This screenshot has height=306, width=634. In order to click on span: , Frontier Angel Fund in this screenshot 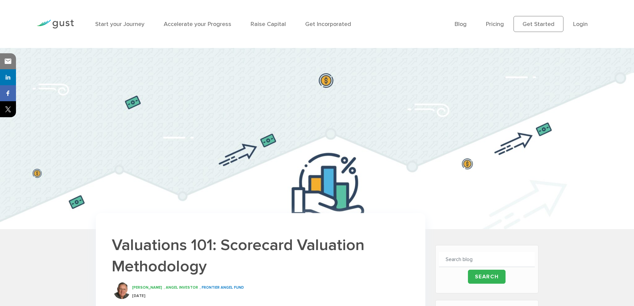, I will do `click(222, 287)`.